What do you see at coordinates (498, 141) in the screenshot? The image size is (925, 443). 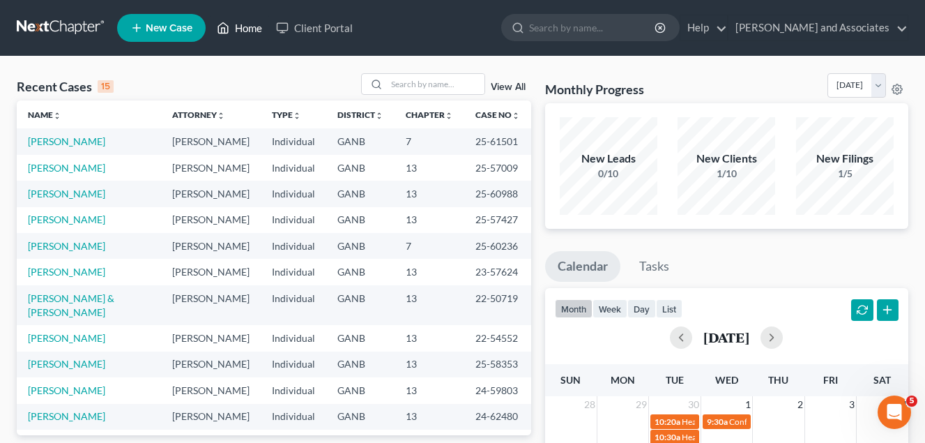 I see `td: 25-61501` at bounding box center [498, 141].